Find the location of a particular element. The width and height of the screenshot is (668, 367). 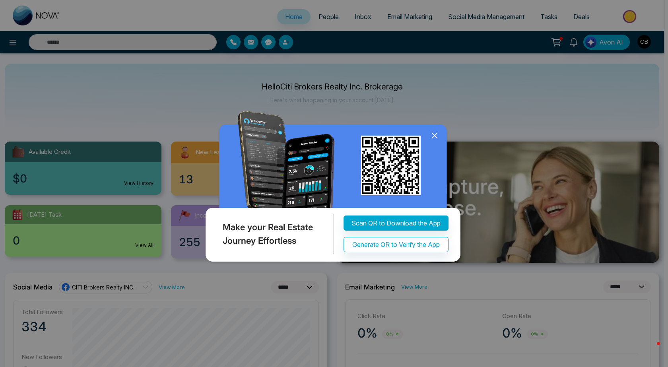

button: Generate QR to Verify the App is located at coordinates (396, 245).